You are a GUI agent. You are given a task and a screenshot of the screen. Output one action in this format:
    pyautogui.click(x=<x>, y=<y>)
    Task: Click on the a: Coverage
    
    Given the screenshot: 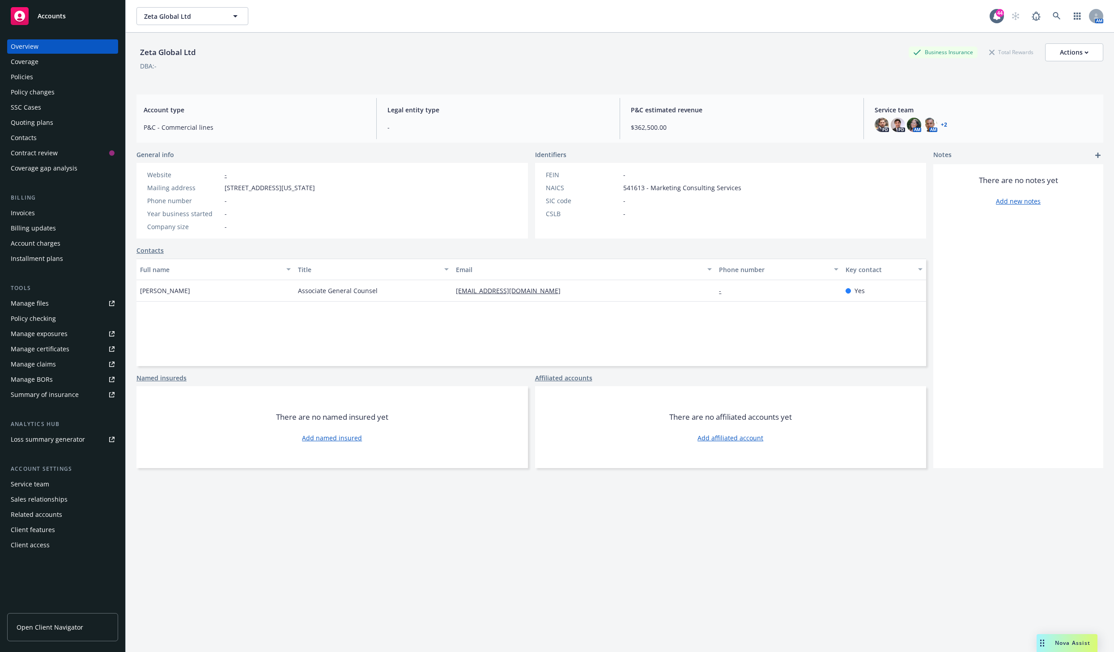 What is the action you would take?
    pyautogui.click(x=63, y=62)
    